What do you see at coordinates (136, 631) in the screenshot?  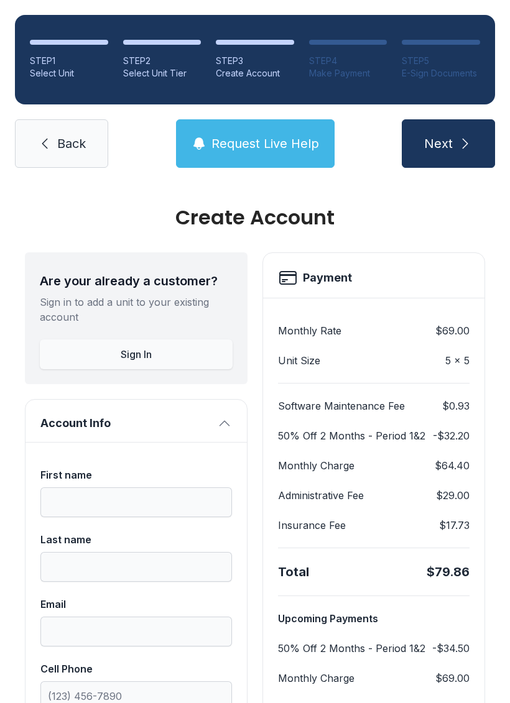 I see `input: Email` at bounding box center [136, 631].